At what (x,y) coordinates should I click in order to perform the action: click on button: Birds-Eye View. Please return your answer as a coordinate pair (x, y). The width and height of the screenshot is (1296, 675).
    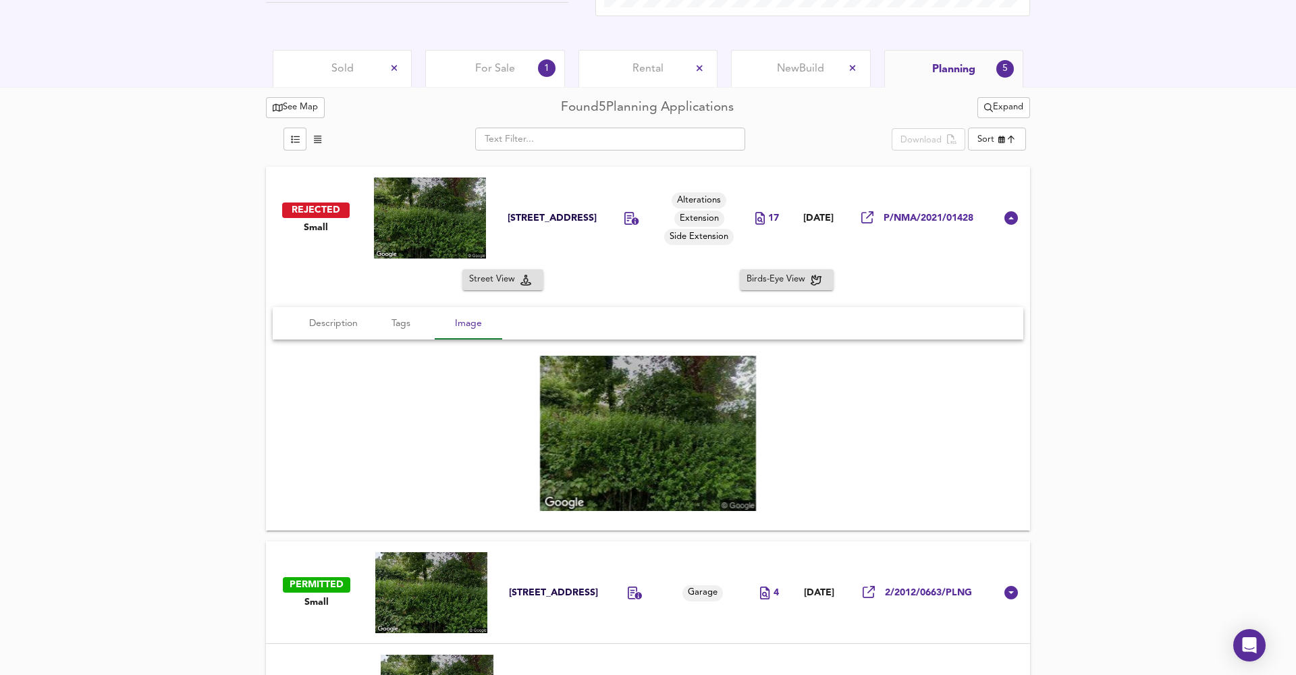
    Looking at the image, I should click on (786, 279).